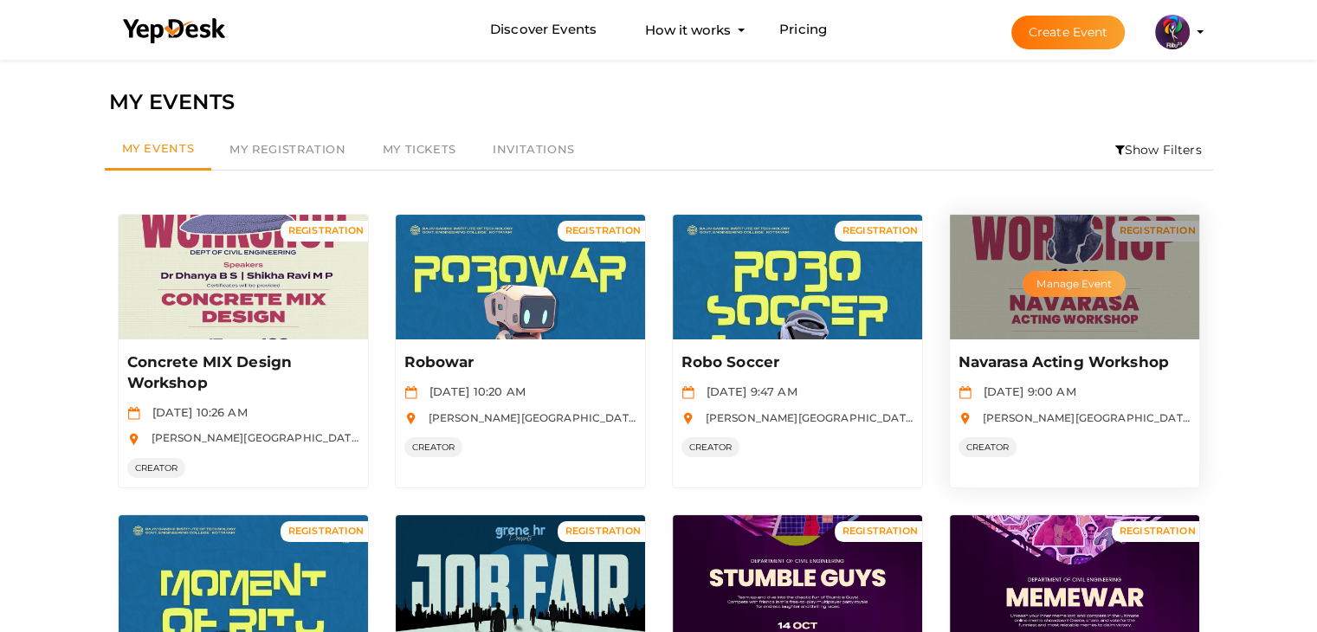 The width and height of the screenshot is (1317, 632). What do you see at coordinates (419, 149) in the screenshot?
I see `span: My Tickets` at bounding box center [419, 149].